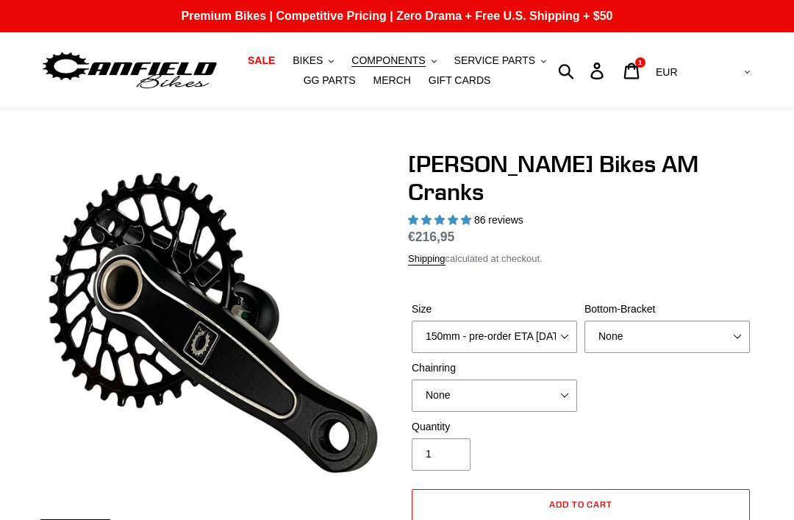  What do you see at coordinates (494, 426) in the screenshot?
I see `label: Quantity` at bounding box center [494, 426].